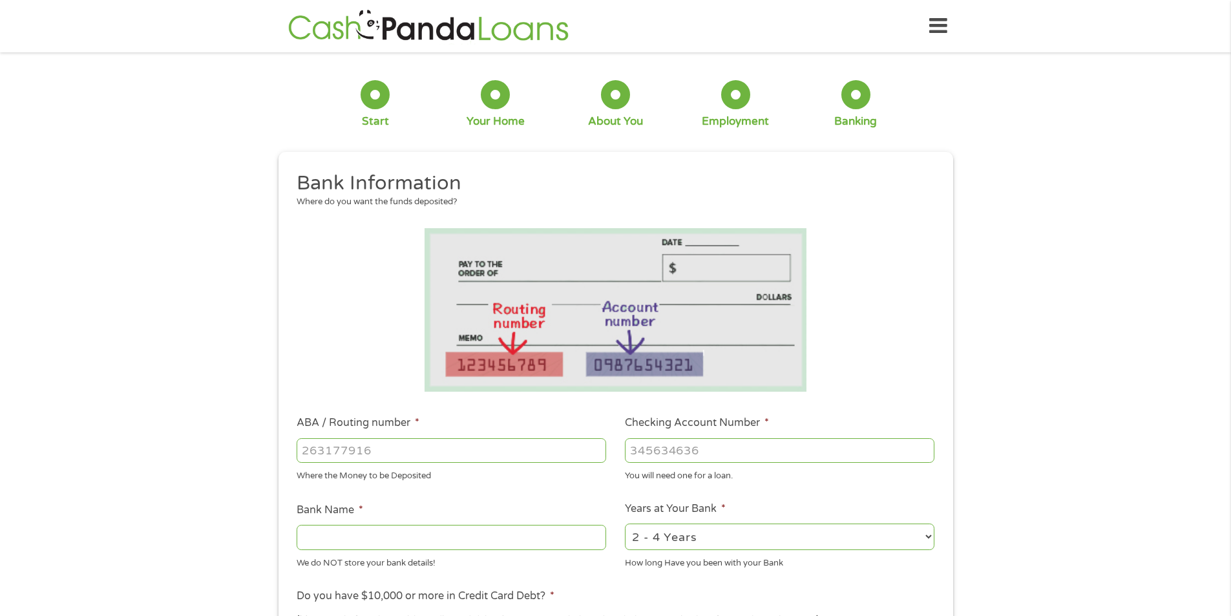 The height and width of the screenshot is (616, 1231). Describe the element at coordinates (616, 310) in the screenshot. I see `img: Routing number location` at that location.